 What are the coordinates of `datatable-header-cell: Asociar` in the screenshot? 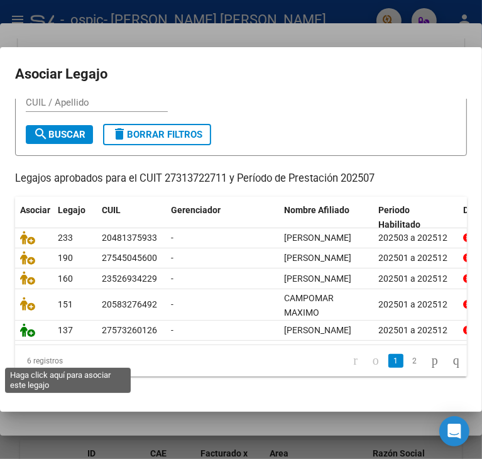 It's located at (34, 217).